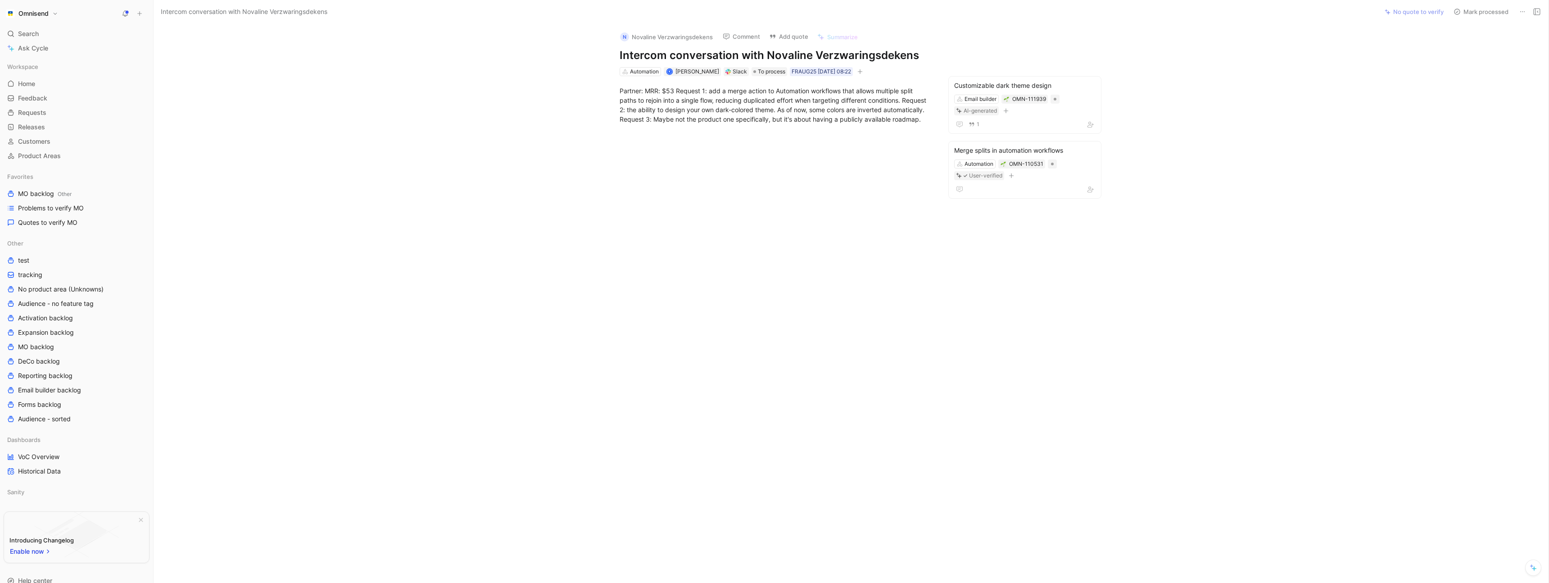 The height and width of the screenshot is (583, 1549). What do you see at coordinates (77, 194) in the screenshot?
I see `a: MO backlogOther` at bounding box center [77, 194].